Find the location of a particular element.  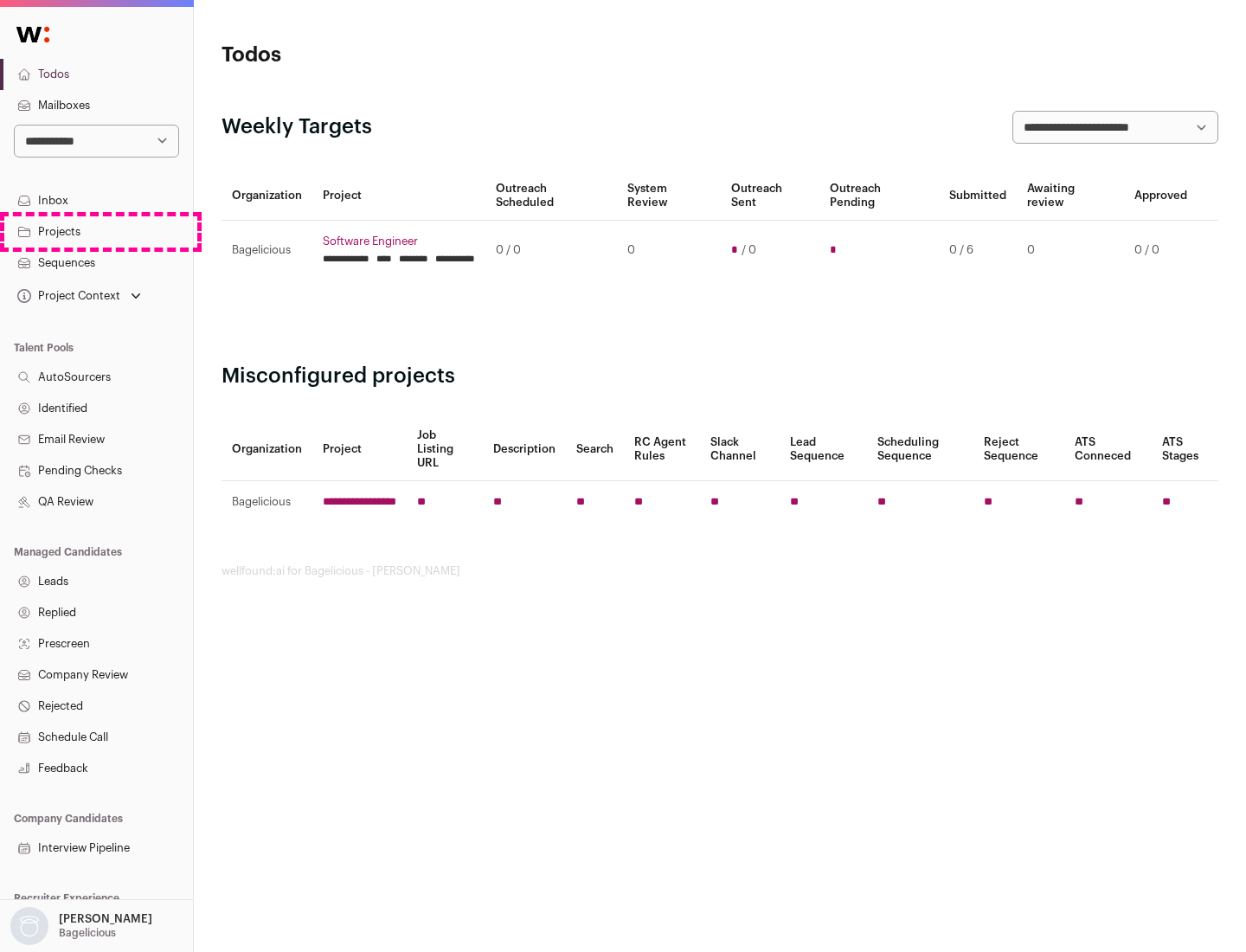

img: Wellfound is located at coordinates (33, 35).